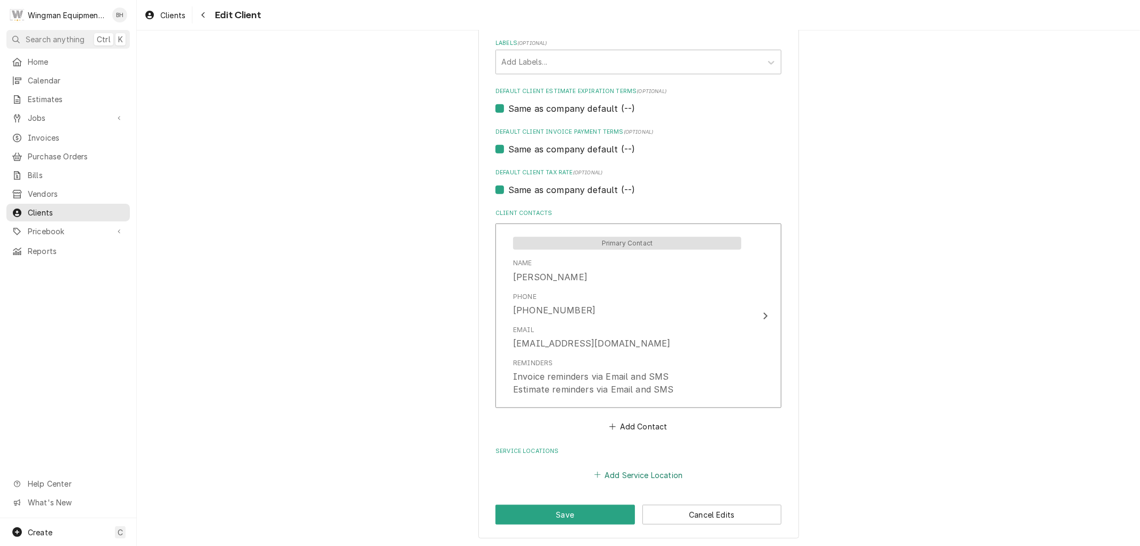  I want to click on span: Bills, so click(76, 175).